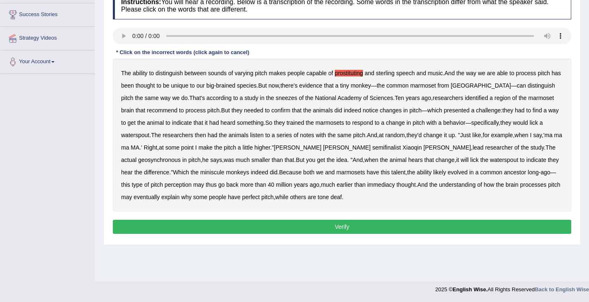 This screenshot has height=302, width=589. I want to click on b: respond, so click(363, 123).